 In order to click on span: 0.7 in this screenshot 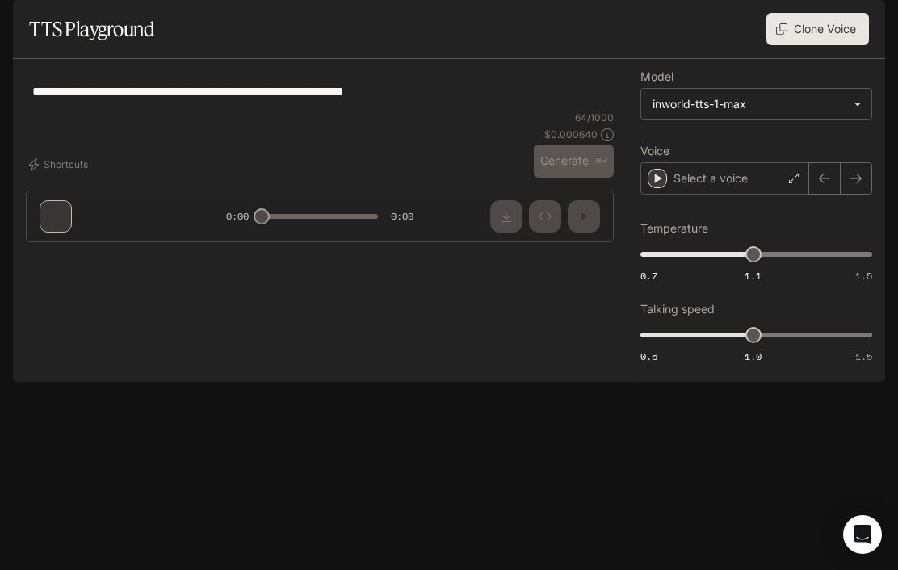, I will do `click(648, 275)`.